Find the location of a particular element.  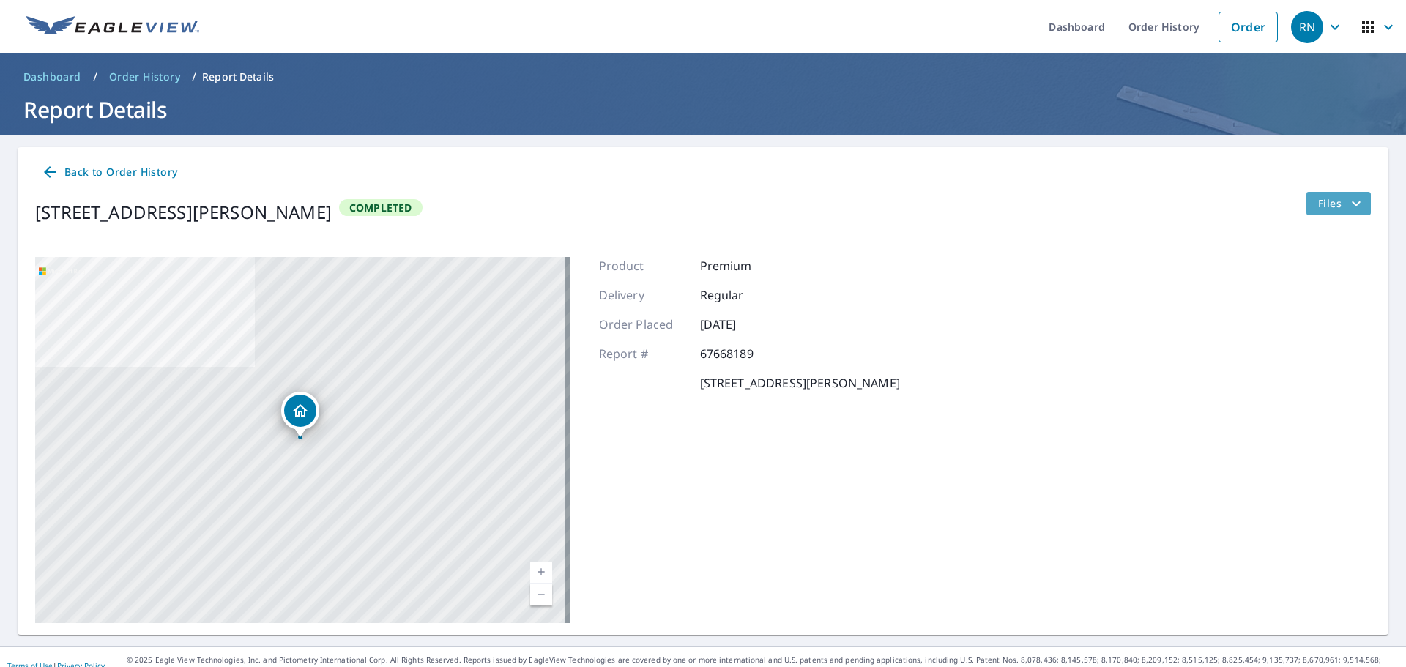

a: Back to Order History is located at coordinates (109, 172).